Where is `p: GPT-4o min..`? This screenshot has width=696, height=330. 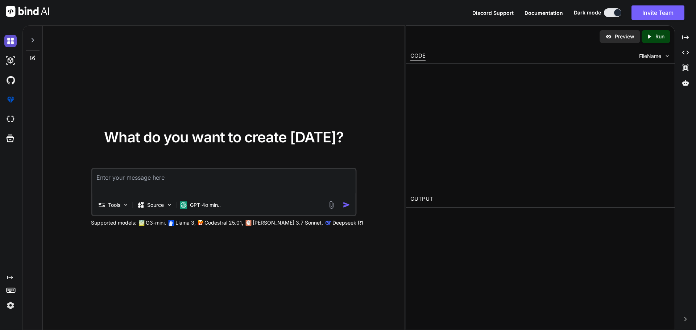 p: GPT-4o min.. is located at coordinates (205, 205).